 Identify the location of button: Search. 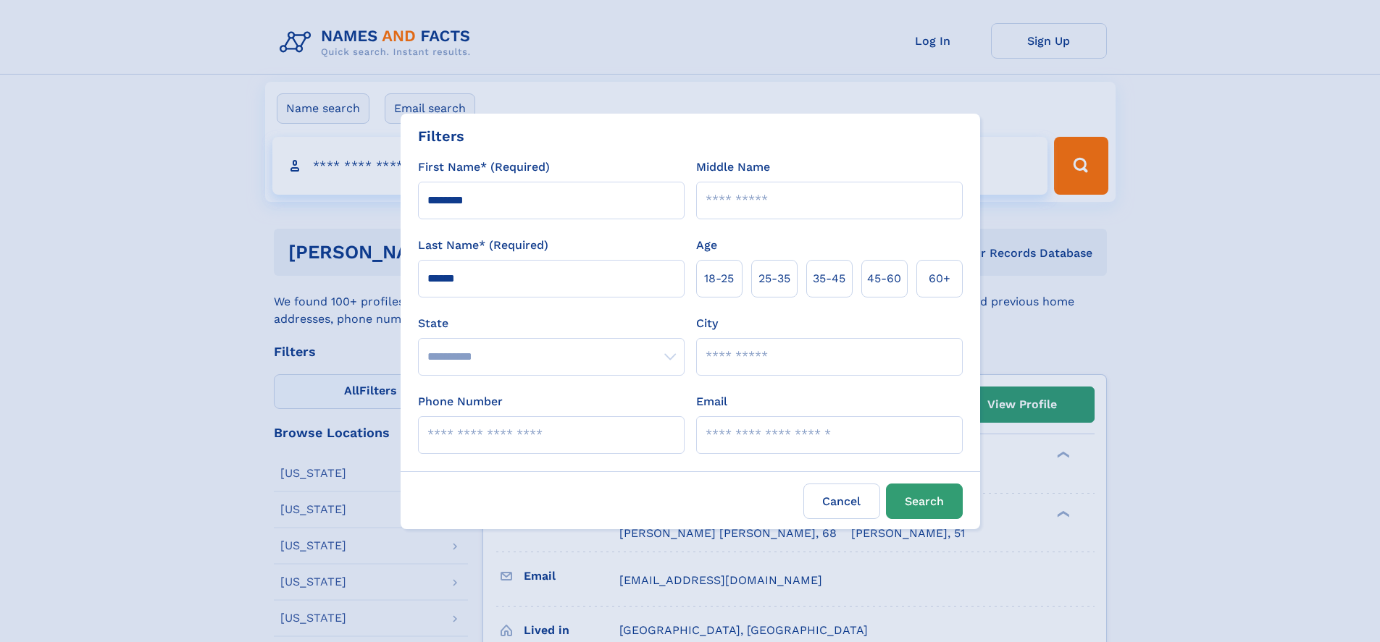
(924, 501).